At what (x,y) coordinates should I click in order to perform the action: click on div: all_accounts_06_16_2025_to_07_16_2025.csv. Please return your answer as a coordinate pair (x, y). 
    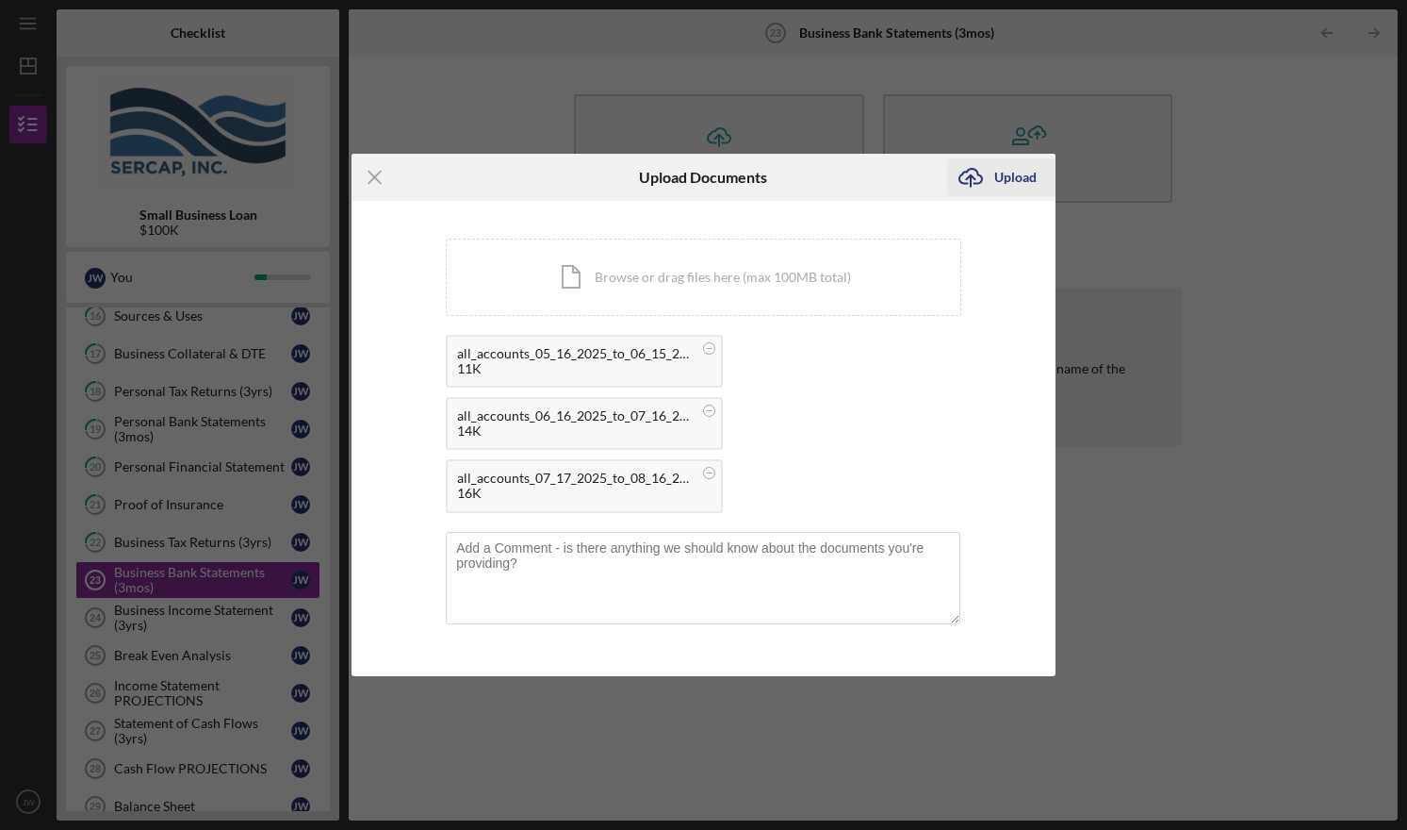
    Looking at the image, I should click on (575, 416).